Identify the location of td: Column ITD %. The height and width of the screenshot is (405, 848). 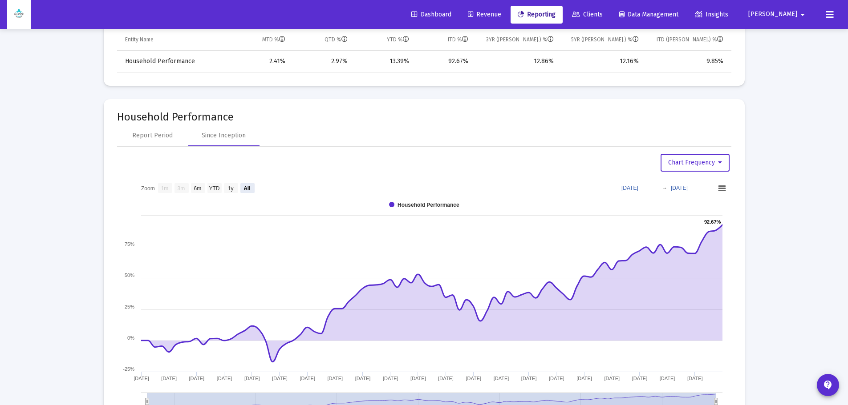
(445, 40).